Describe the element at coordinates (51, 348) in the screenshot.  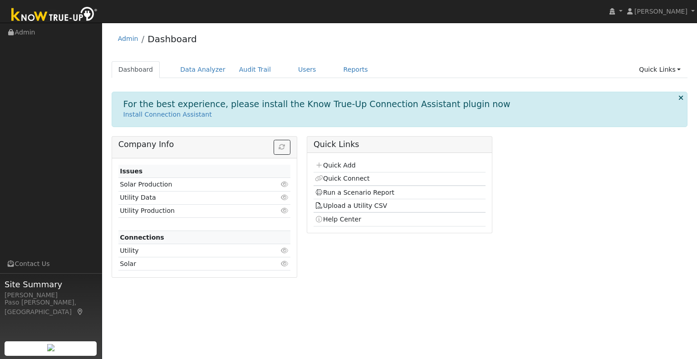
I see `img: retrieve` at that location.